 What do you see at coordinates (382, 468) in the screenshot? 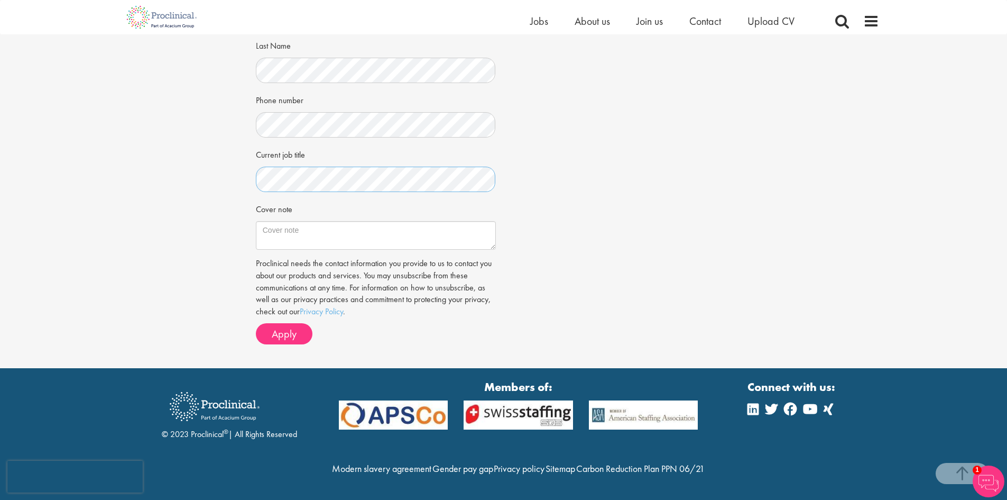
I see `a: Modern slavery agreement` at bounding box center [382, 468].